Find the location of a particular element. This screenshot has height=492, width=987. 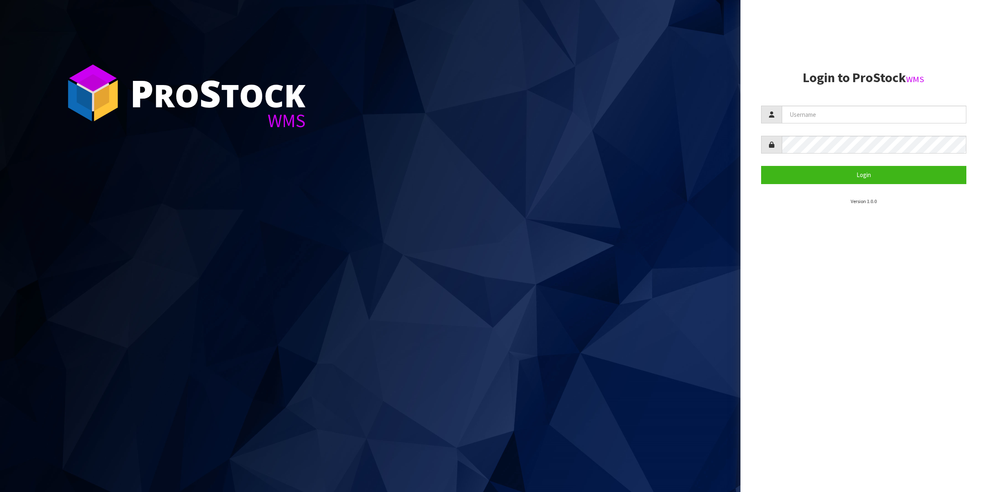

img: ProStock Cube is located at coordinates (93, 93).